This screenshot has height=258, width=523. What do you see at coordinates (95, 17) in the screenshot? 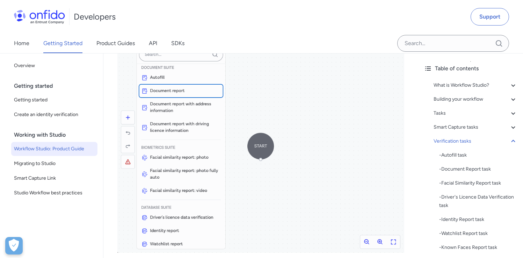
I see `h1: Developers` at bounding box center [95, 17].